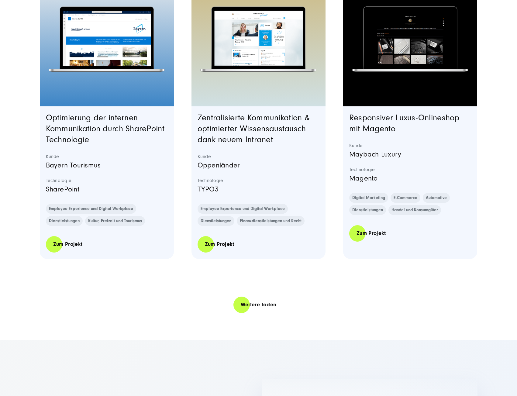  I want to click on p: Bayern Tourismus, so click(107, 165).